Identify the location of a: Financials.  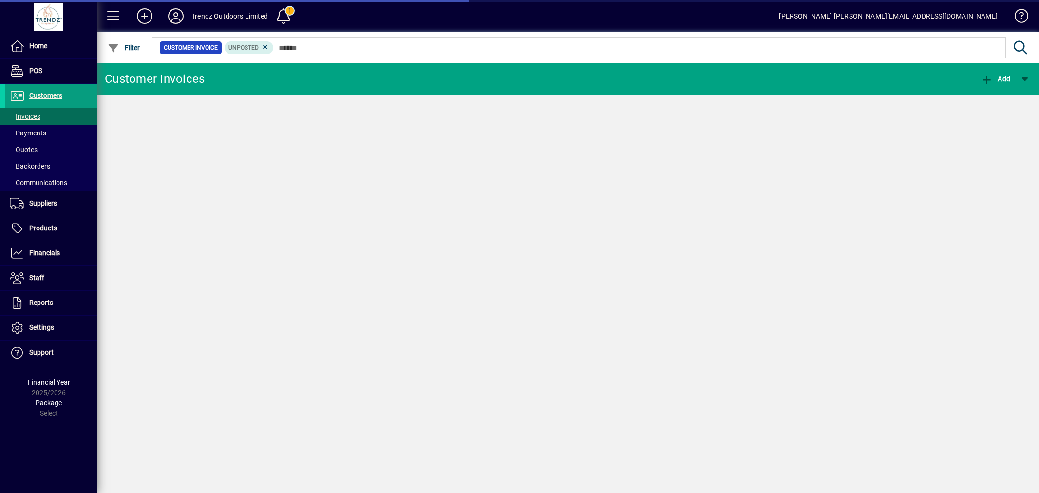
(51, 253).